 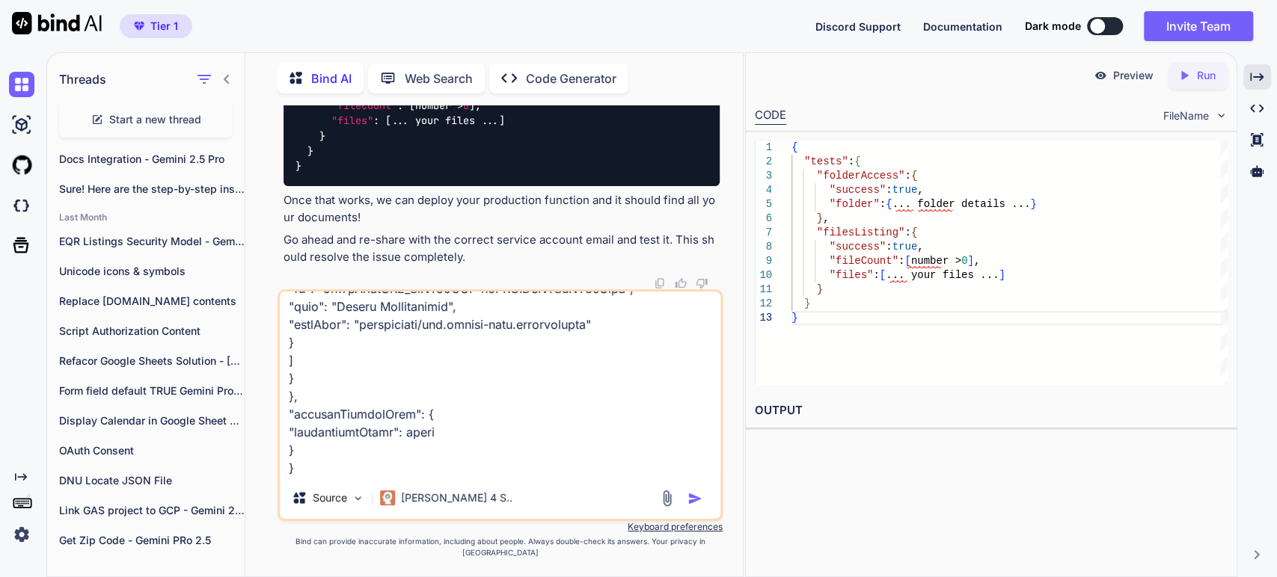 I want to click on p: Sure! Here are the step-by-step instructions to..., so click(x=152, y=189).